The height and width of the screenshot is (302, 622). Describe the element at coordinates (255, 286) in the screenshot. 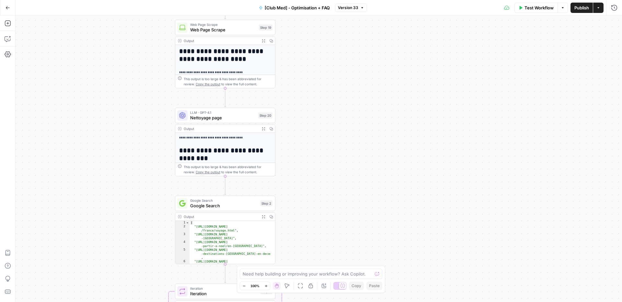

I see `span: 100%` at that location.